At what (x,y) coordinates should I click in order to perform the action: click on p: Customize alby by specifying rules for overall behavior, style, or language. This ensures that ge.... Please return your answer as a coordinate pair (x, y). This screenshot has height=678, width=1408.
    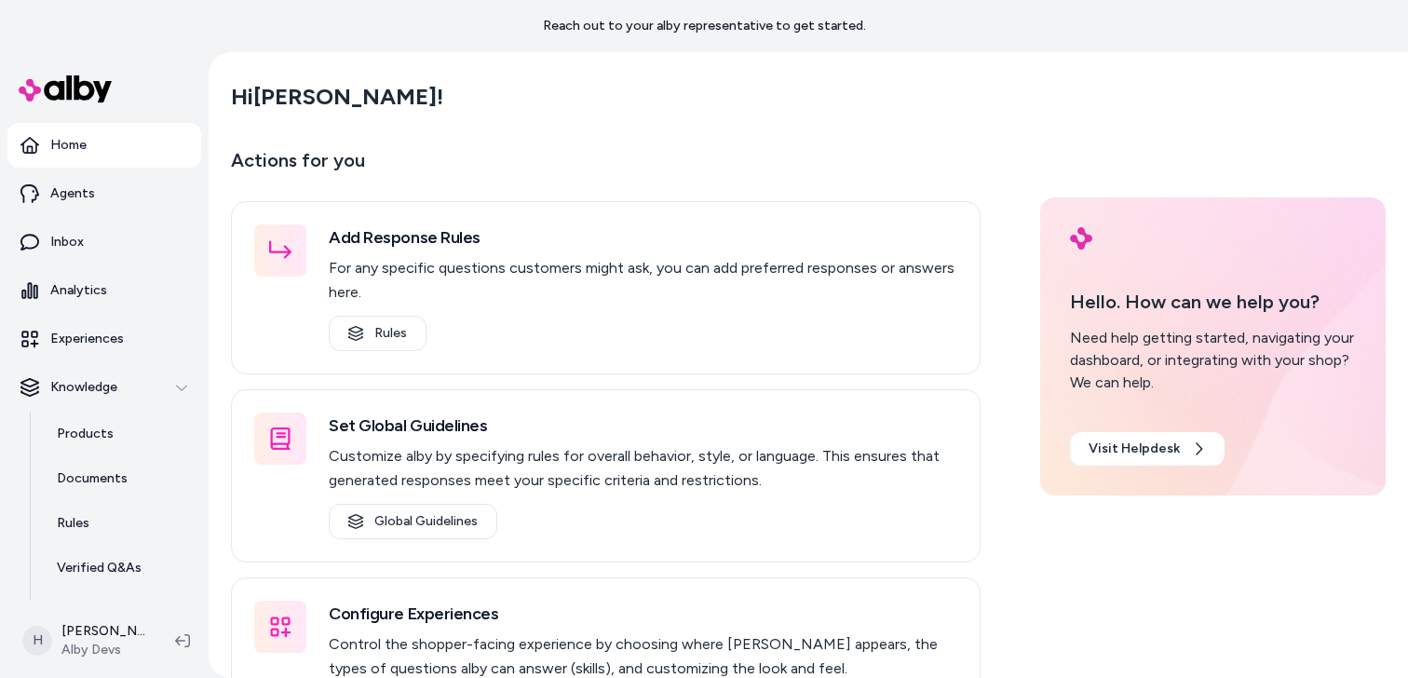
    Looking at the image, I should click on (643, 469).